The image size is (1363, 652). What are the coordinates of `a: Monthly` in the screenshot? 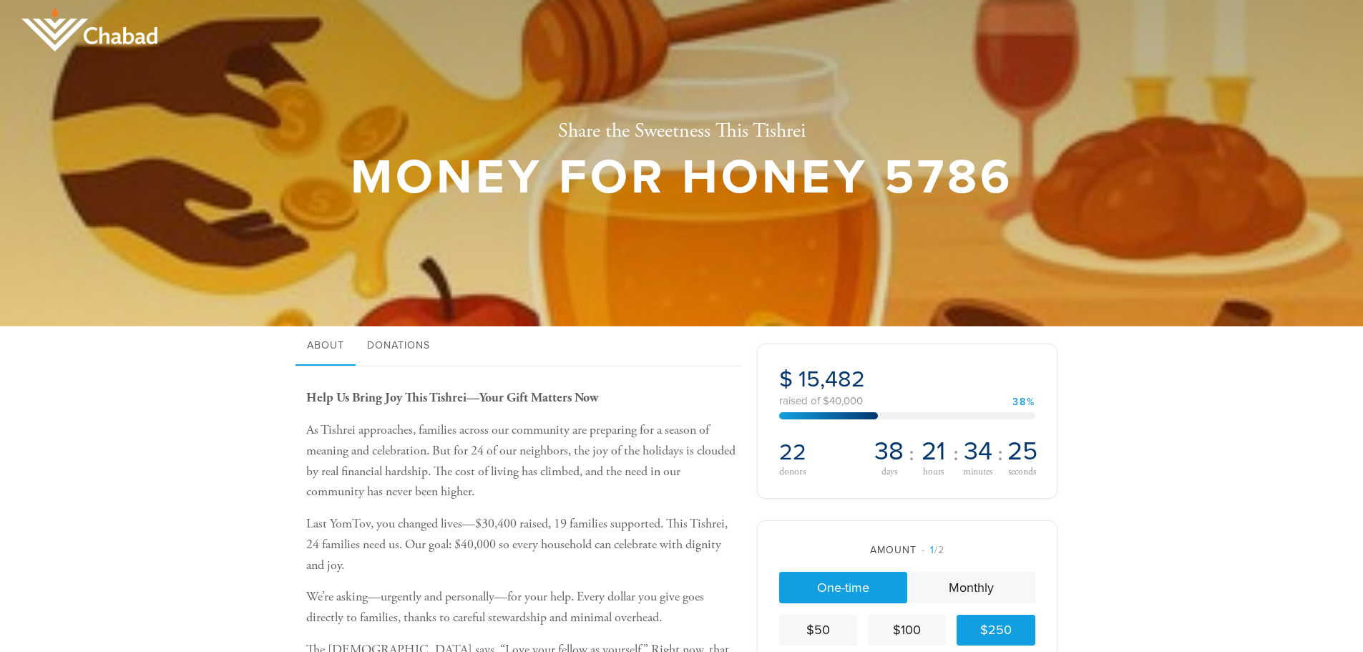 It's located at (971, 587).